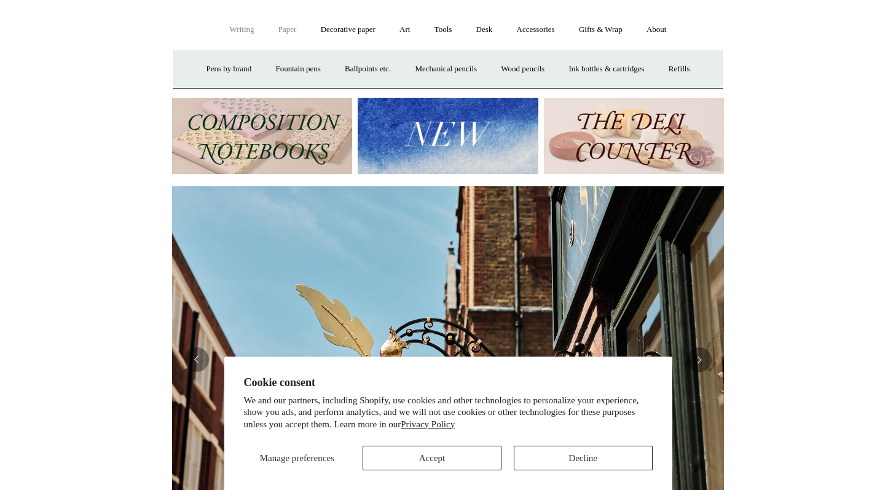 Image resolution: width=896 pixels, height=490 pixels. What do you see at coordinates (447, 136) in the screenshot?
I see `img: New.jpg__PID:f73bdf93-380a-4a35-bcfe-7823039498e1` at bounding box center [447, 136].